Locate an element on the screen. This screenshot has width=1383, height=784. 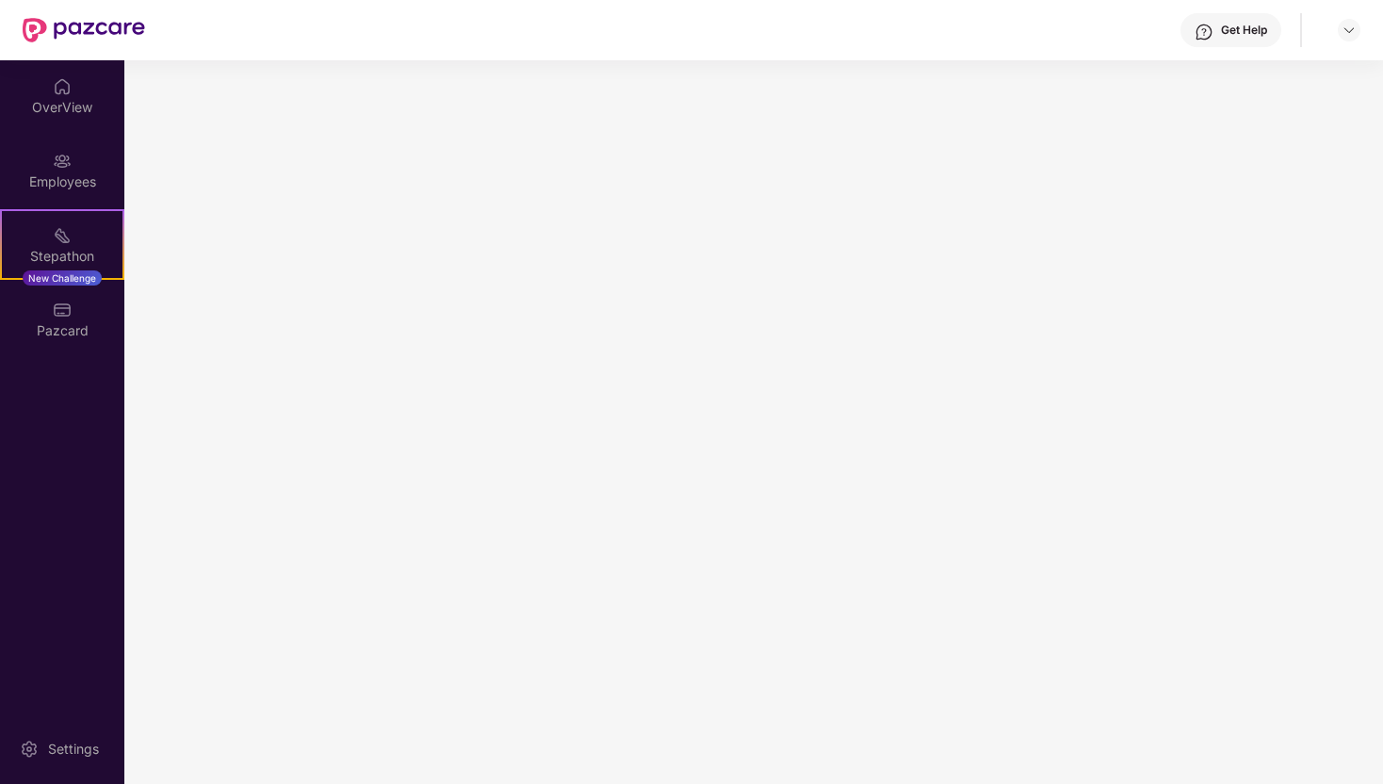
img: svg+xml;base64,PHN2ZyBpZD0iU2V0dGluZy0yMHgyMCIgeG1sbnM9Imh0dHA6Ly93d3cudzMub3JnLzIwMDAvc3ZnIiB3aW... is located at coordinates (29, 749).